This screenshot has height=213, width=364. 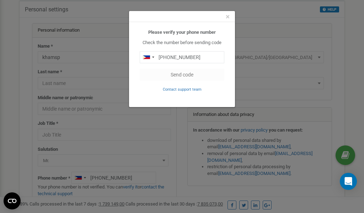 I want to click on small: Contact support team, so click(x=182, y=89).